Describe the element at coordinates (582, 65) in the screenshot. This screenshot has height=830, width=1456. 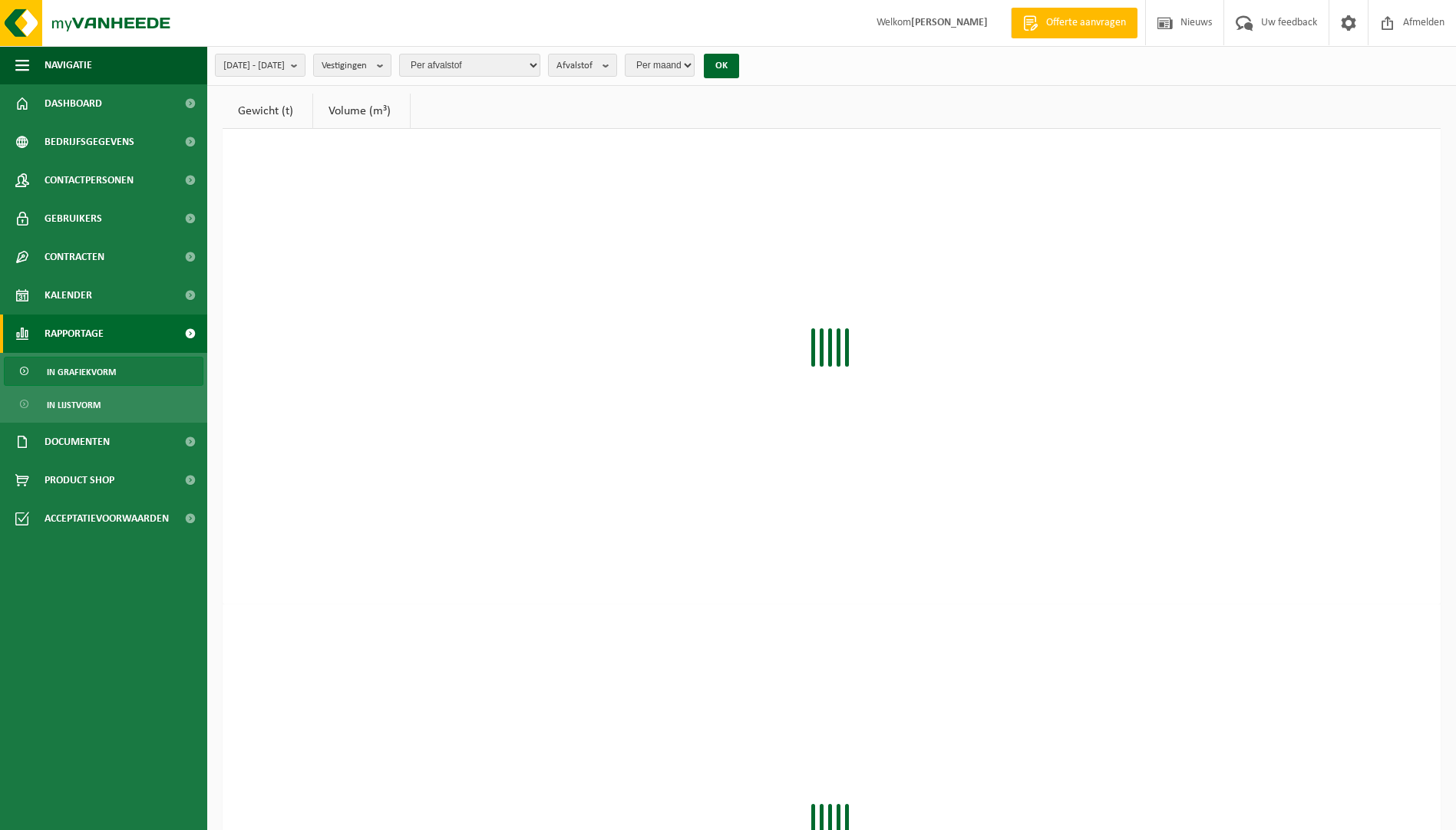
I see `button: Afvalstof` at that location.